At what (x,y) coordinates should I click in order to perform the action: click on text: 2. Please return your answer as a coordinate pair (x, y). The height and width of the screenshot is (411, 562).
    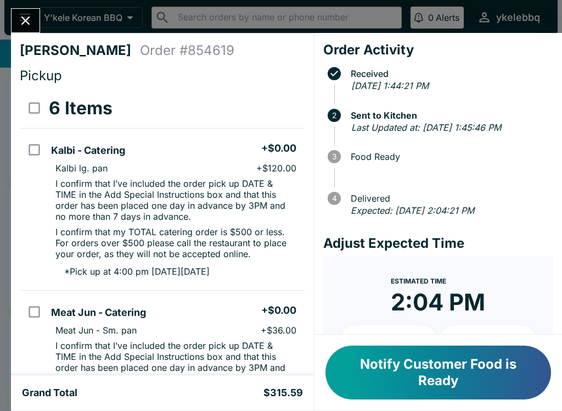
    Looking at the image, I should click on (334, 115).